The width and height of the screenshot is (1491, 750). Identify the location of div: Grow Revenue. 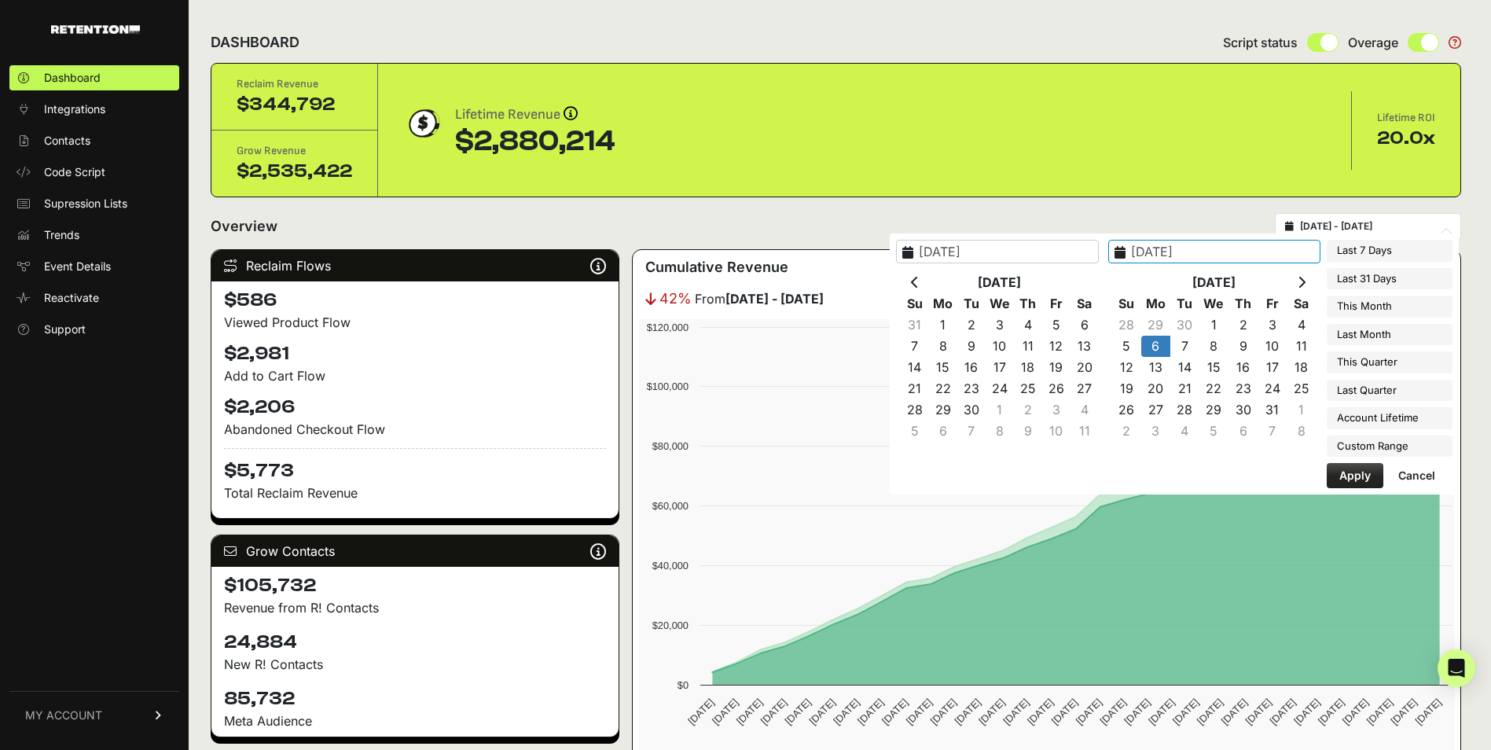
(294, 151).